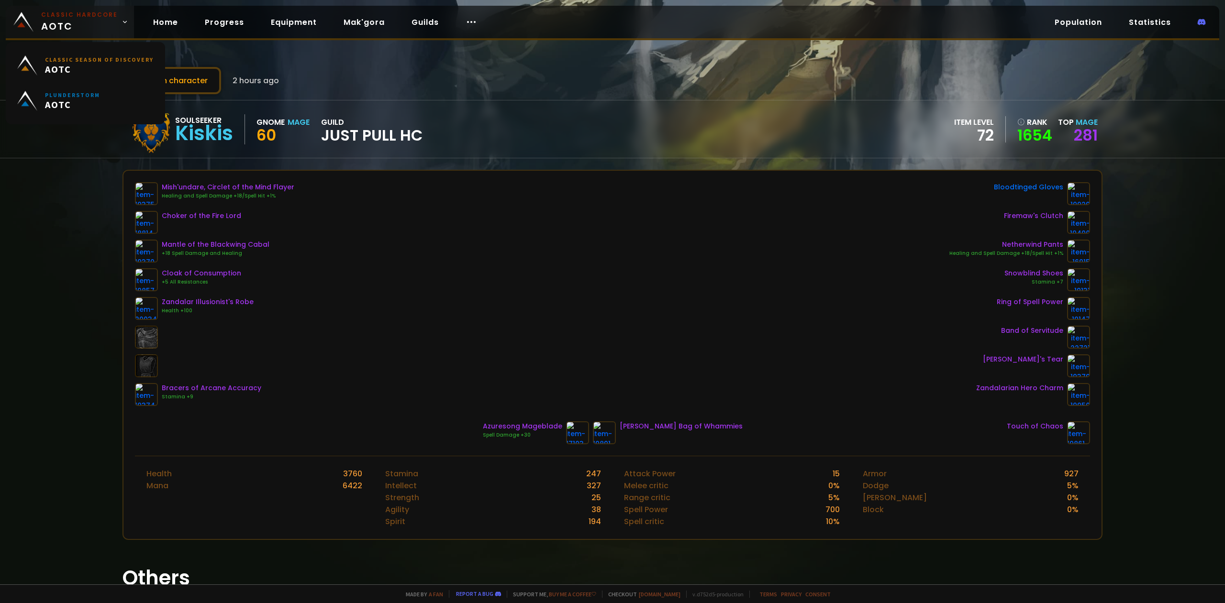  Describe the element at coordinates (294, 22) in the screenshot. I see `a: Equipment` at that location.